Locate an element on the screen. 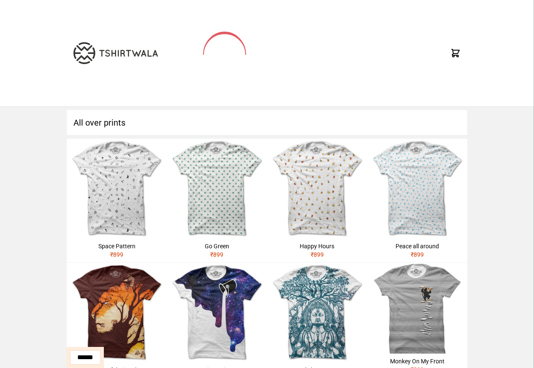  img: weed.jpg is located at coordinates (216, 189).